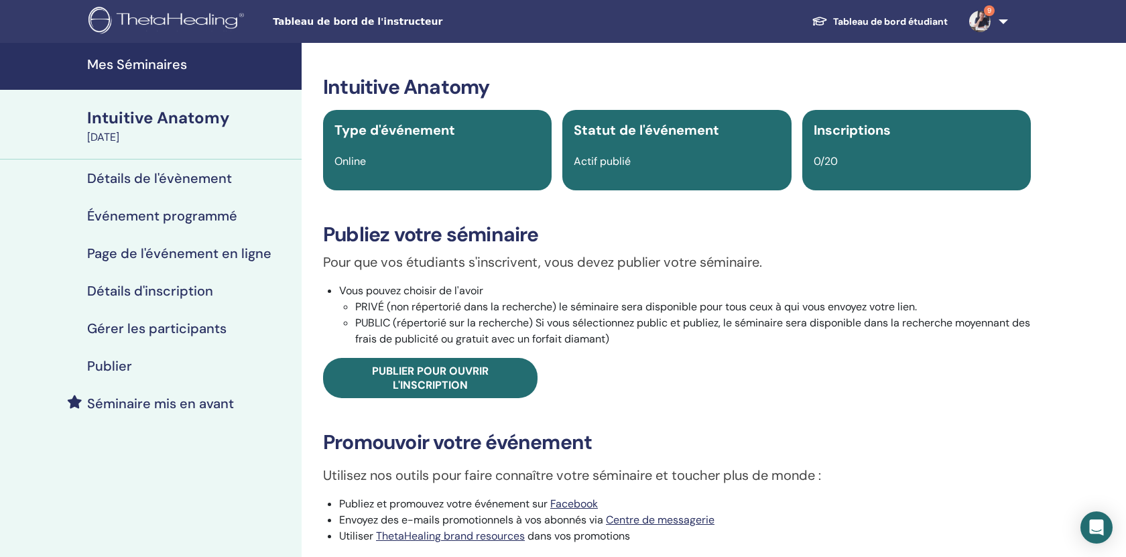 This screenshot has height=557, width=1126. What do you see at coordinates (685, 315) in the screenshot?
I see `li: Vous pouvez choisir de l'avoir` at bounding box center [685, 315].